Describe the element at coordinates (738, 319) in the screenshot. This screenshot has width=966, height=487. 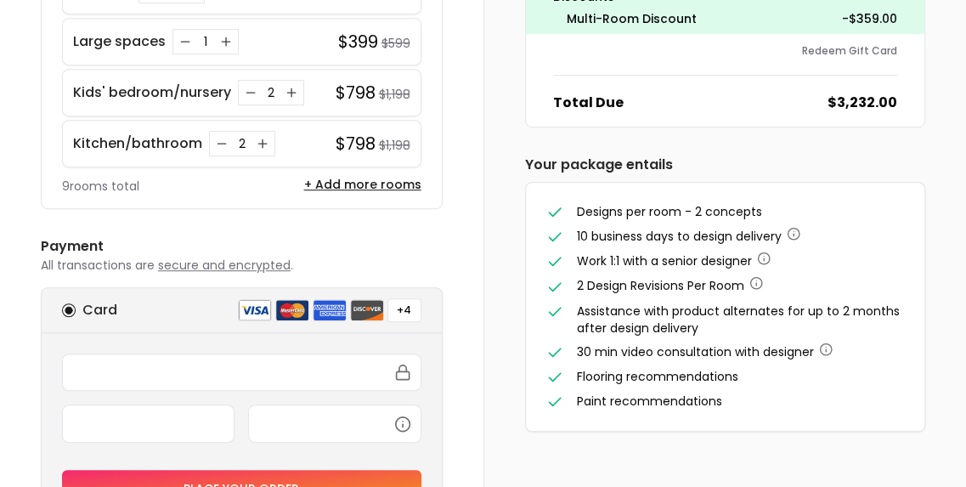
I see `span: Assistance with product alternates for up to 2 months after design delivery` at that location.